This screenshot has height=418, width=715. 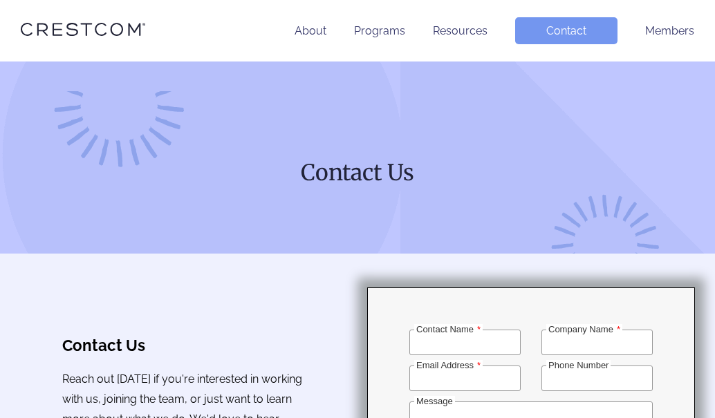 I want to click on h1: Contact Us, so click(x=357, y=173).